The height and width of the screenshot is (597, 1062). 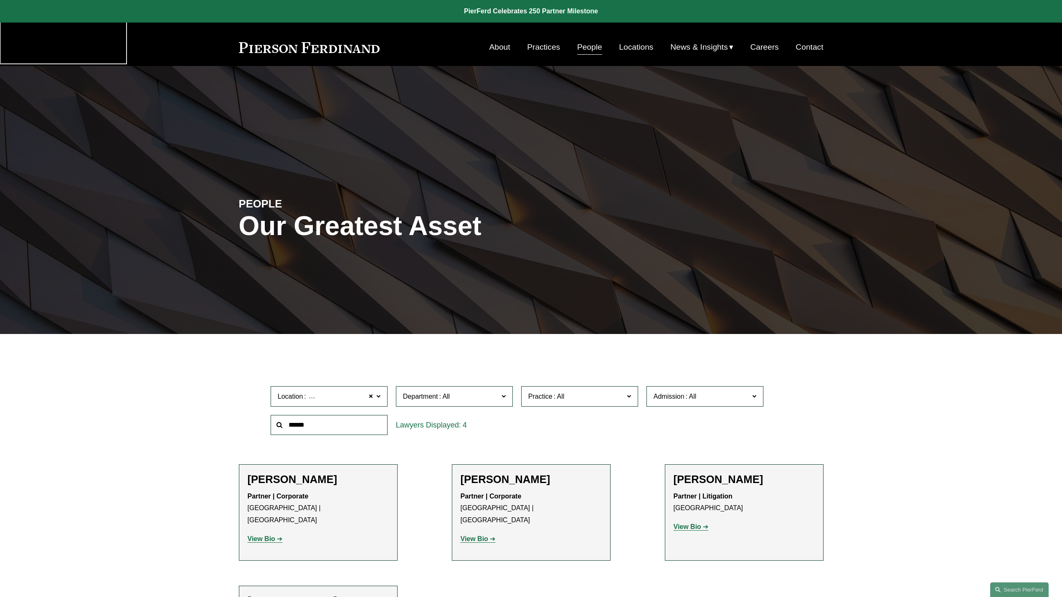 What do you see at coordinates (543, 47) in the screenshot?
I see `a: Practices` at bounding box center [543, 47].